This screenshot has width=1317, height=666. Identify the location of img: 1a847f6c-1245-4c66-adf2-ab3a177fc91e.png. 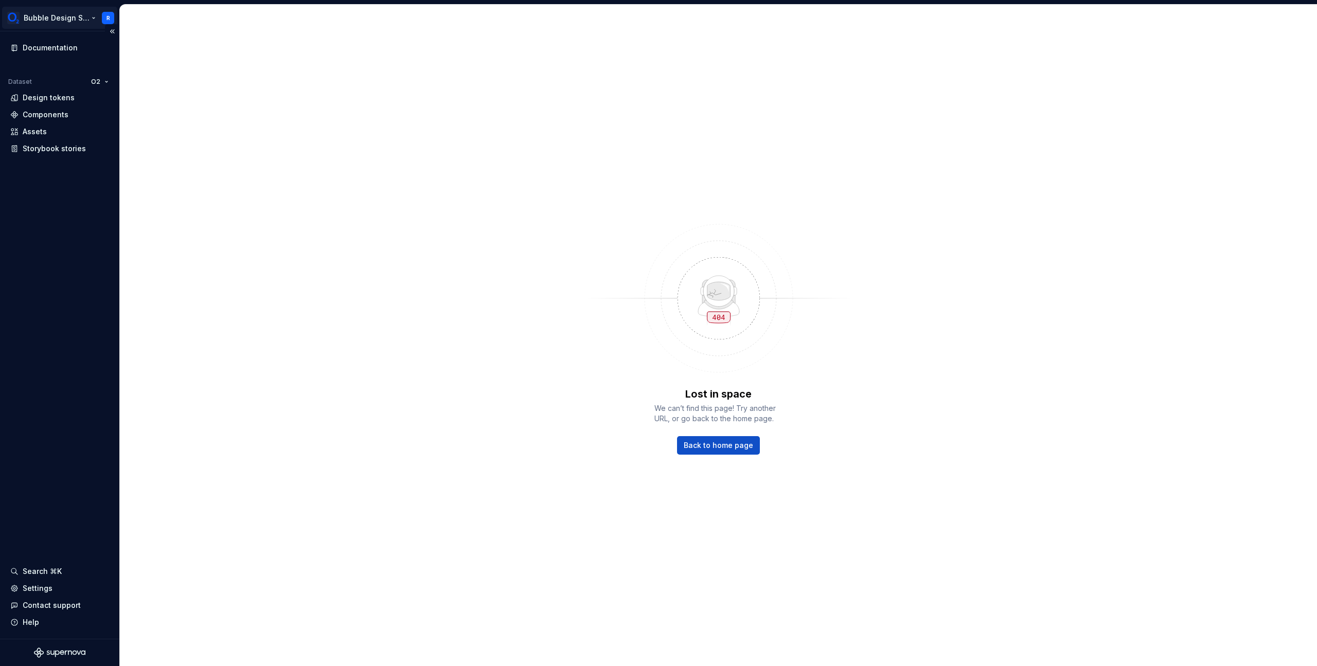
(13, 18).